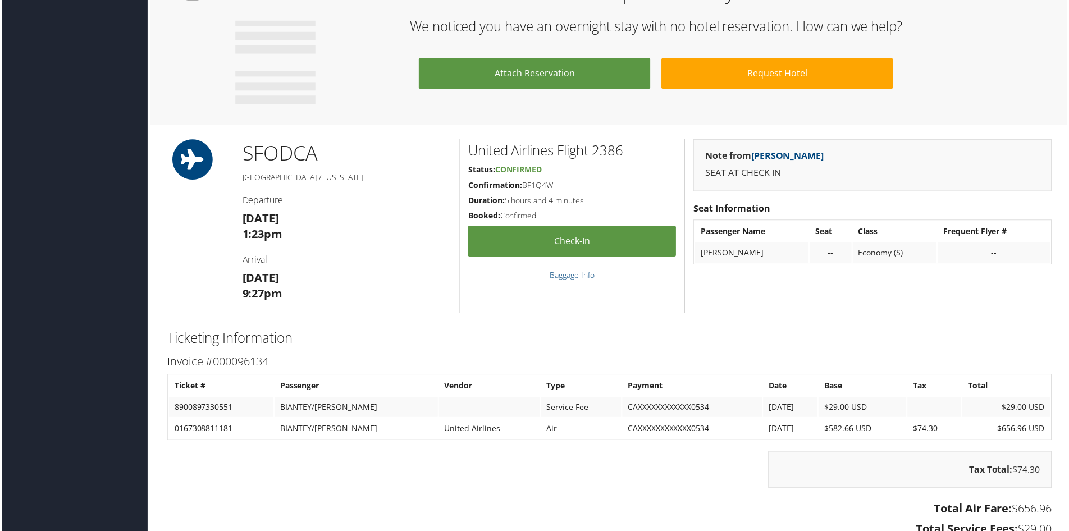  Describe the element at coordinates (609, 363) in the screenshot. I see `h3: Invoice #000096134` at that location.